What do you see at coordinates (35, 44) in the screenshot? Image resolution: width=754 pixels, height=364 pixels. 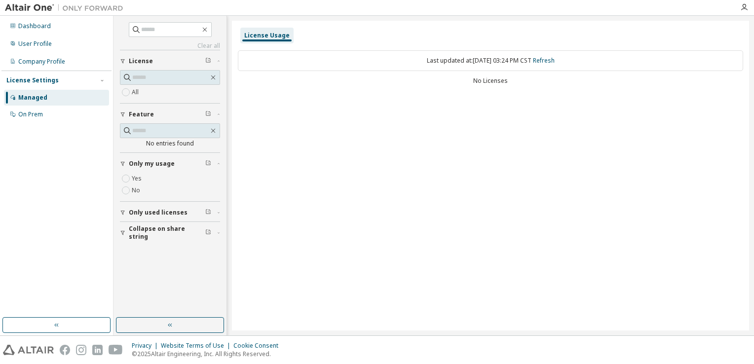 I see `div: User Profile` at bounding box center [35, 44].